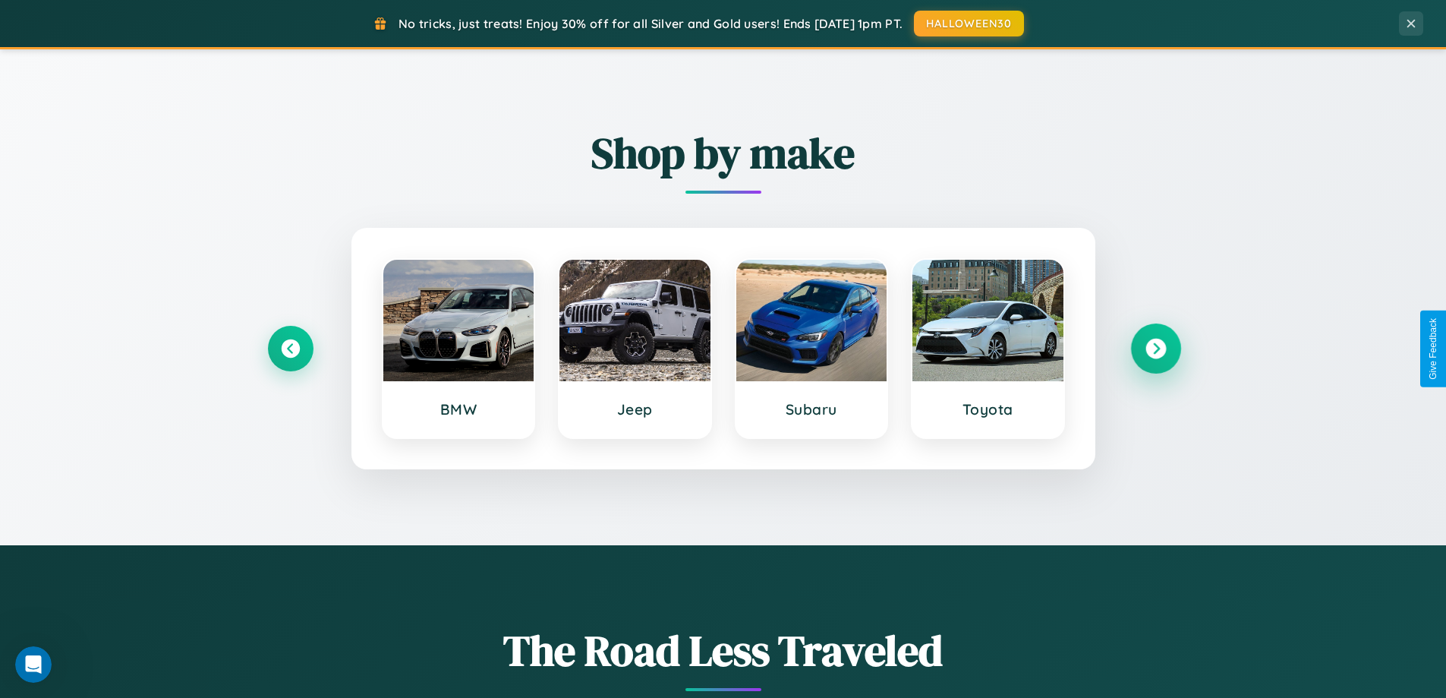 The image size is (1446, 698). What do you see at coordinates (1433, 348) in the screenshot?
I see `div: Give Feedback` at bounding box center [1433, 348].